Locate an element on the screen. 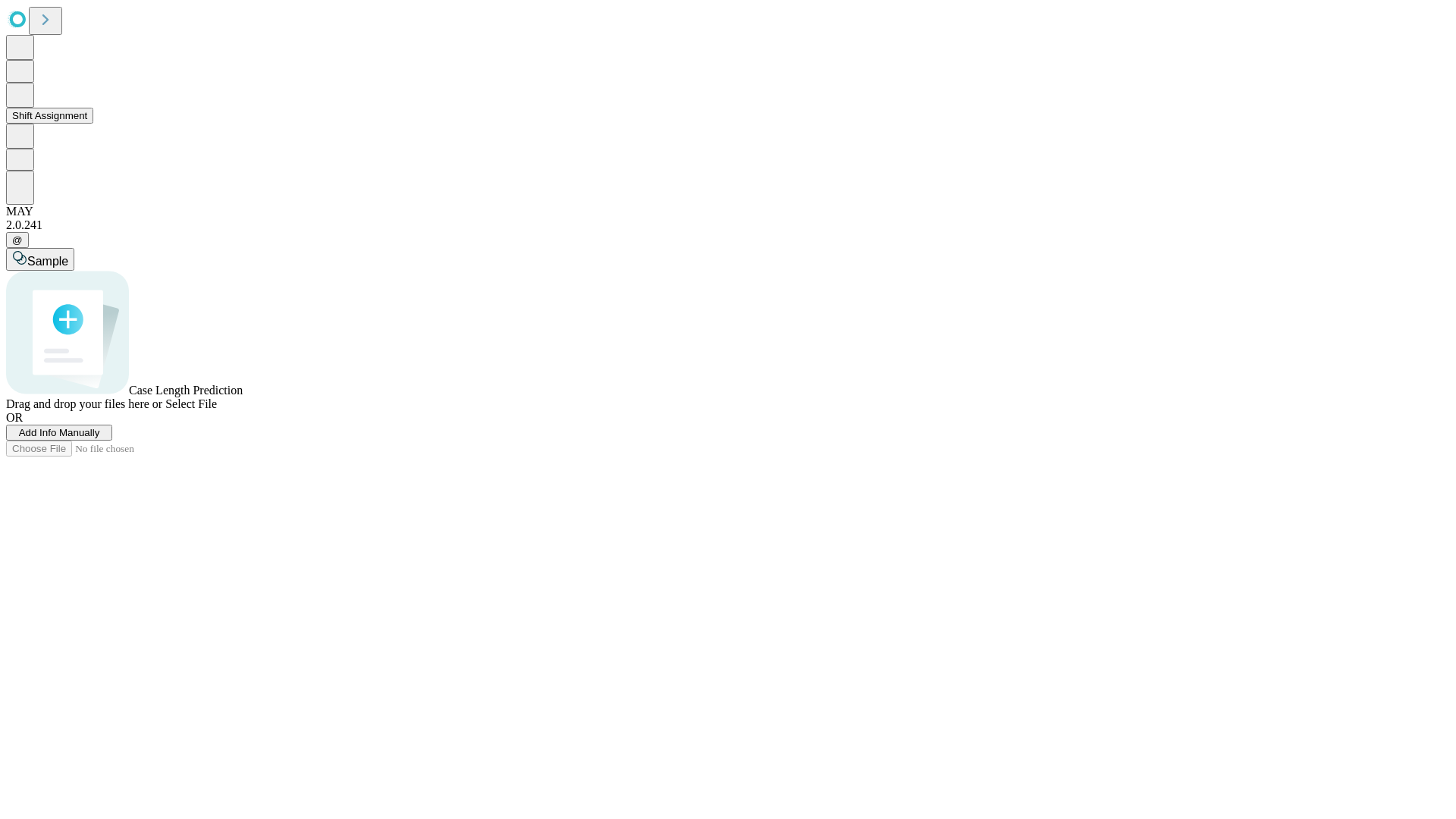  span: Select File is located at coordinates (191, 403).